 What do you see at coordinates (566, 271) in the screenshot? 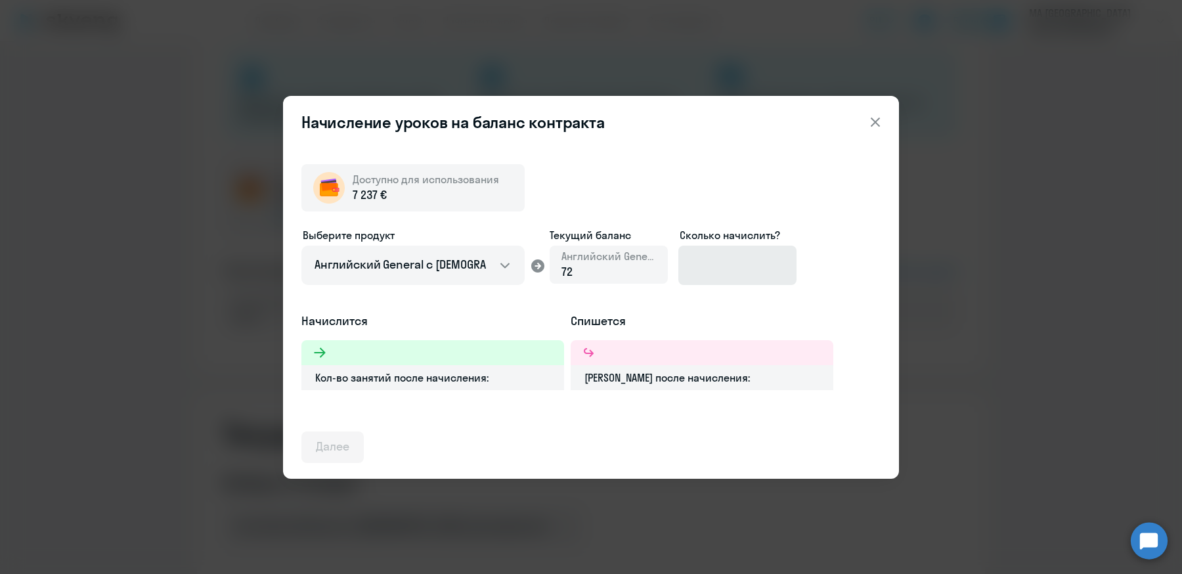
I see `span: 72` at bounding box center [566, 271].